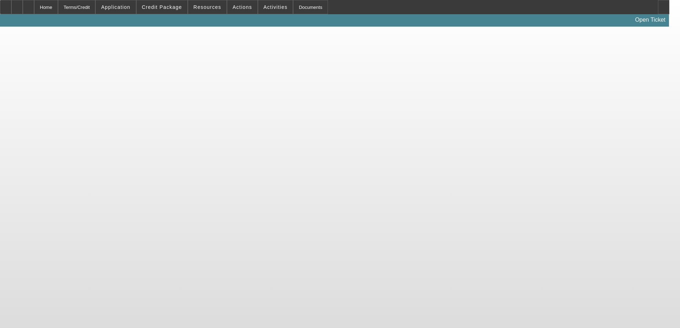 This screenshot has height=328, width=680. What do you see at coordinates (207, 7) in the screenshot?
I see `span: Resources` at bounding box center [207, 7].